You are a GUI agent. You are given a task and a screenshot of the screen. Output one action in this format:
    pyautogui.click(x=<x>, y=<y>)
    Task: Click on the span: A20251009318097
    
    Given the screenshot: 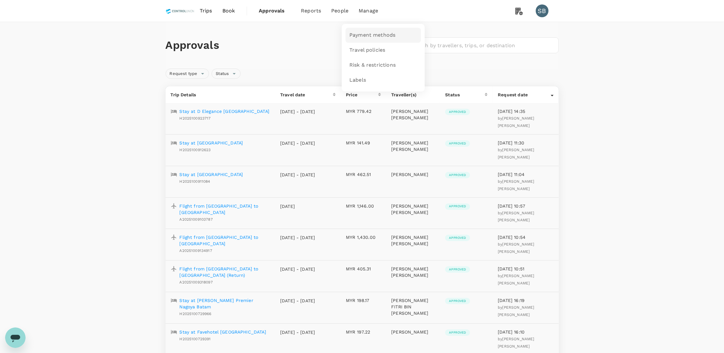 What is the action you would take?
    pyautogui.click(x=196, y=282)
    